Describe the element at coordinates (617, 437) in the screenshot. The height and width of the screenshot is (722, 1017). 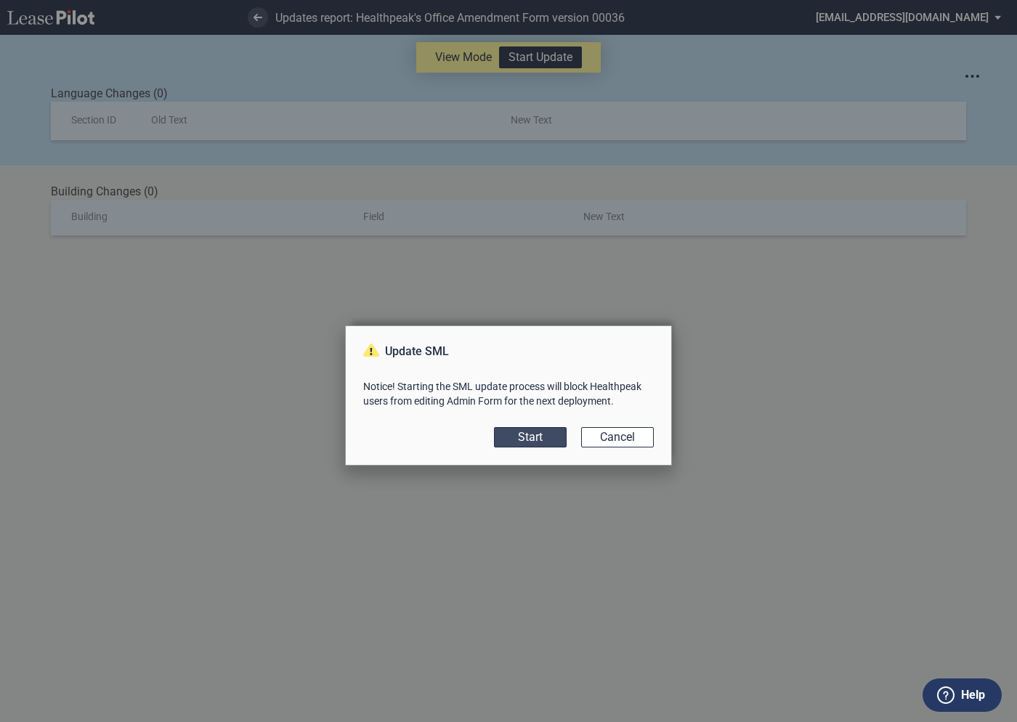
I see `button: Cancel` at that location.